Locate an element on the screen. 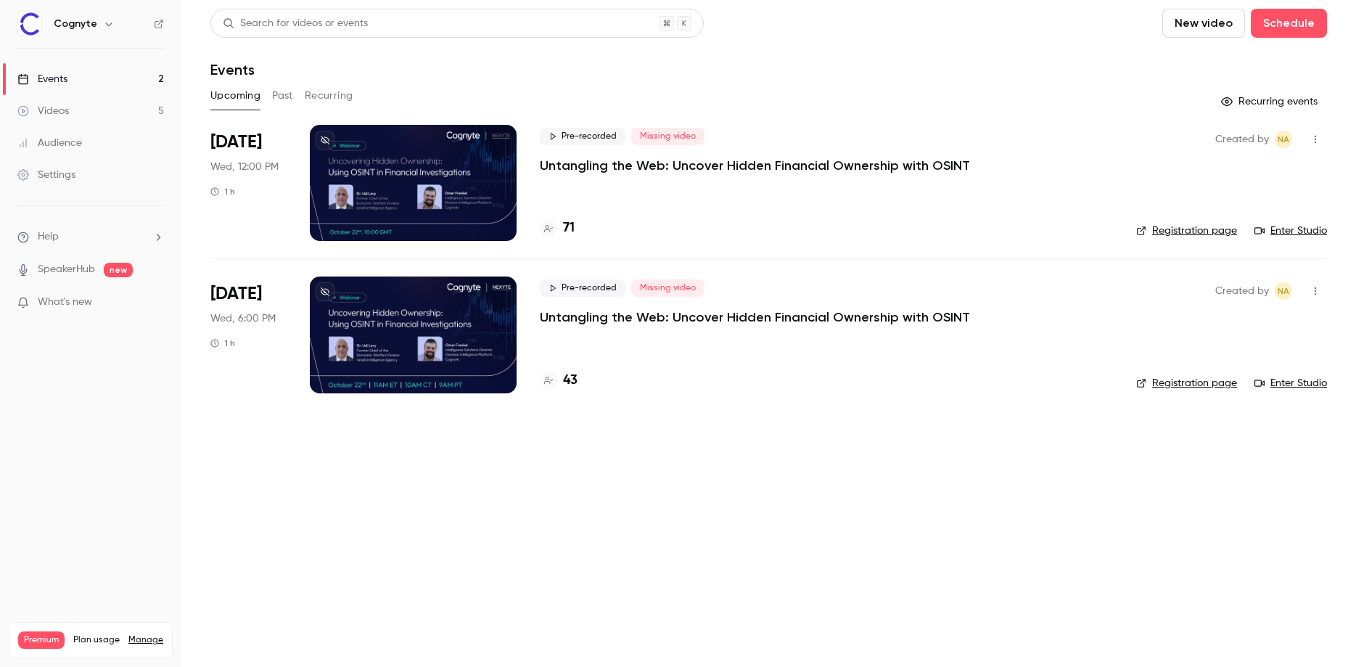  button: Schedule is located at coordinates (1289, 23).